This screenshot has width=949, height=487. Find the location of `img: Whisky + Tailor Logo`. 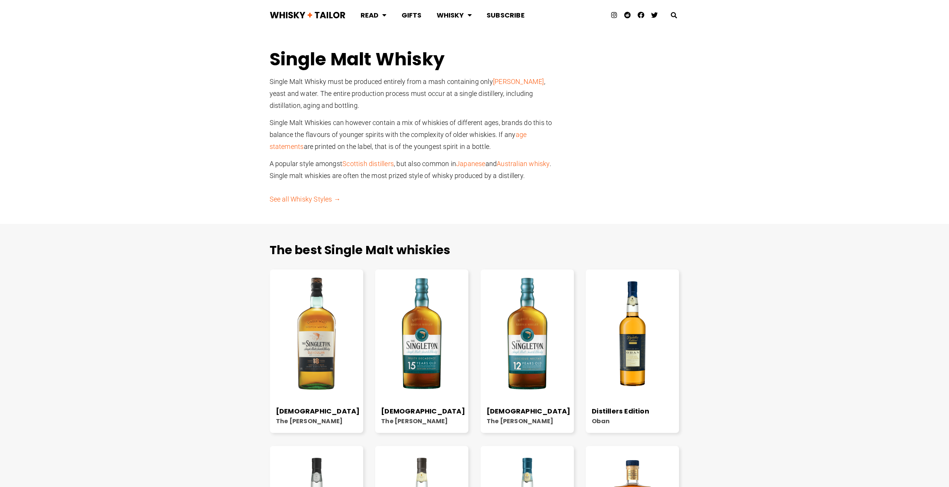

img: Whisky + Tailor Logo is located at coordinates (308, 15).